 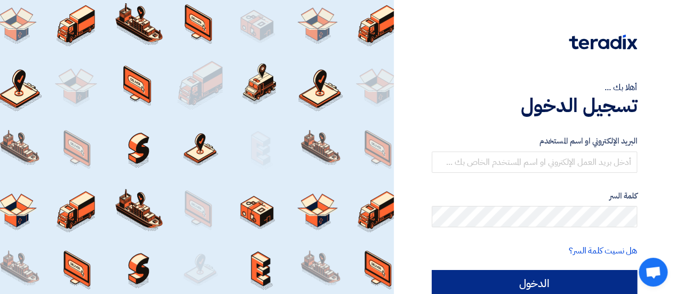 I want to click on h1: تسجيل الدخول, so click(x=534, y=106).